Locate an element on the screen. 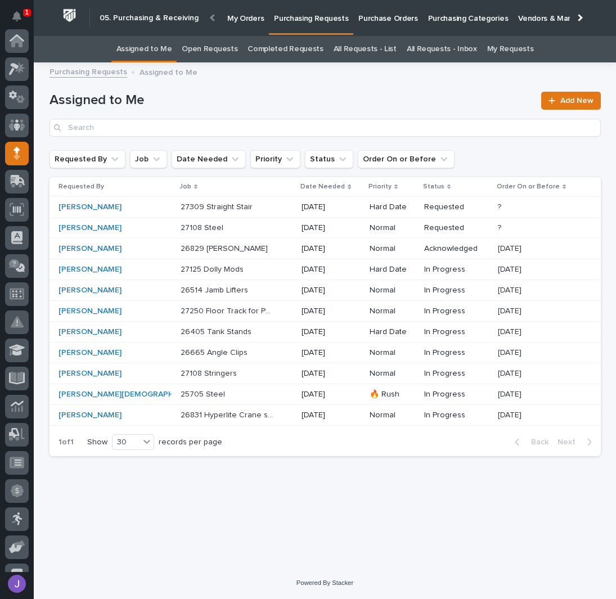 This screenshot has width=616, height=599. h2: 05. Purchasing & Receiving is located at coordinates (149, 18).